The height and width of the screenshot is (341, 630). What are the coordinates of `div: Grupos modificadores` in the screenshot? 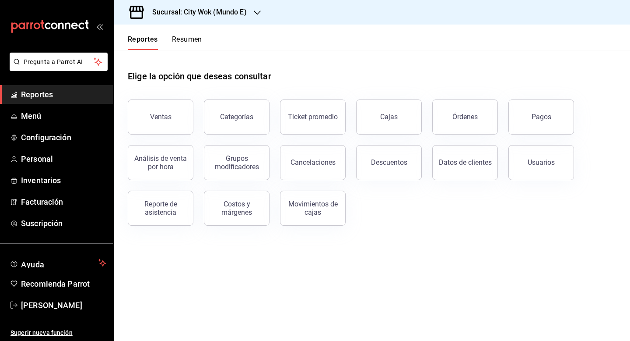 It's located at (237, 162).